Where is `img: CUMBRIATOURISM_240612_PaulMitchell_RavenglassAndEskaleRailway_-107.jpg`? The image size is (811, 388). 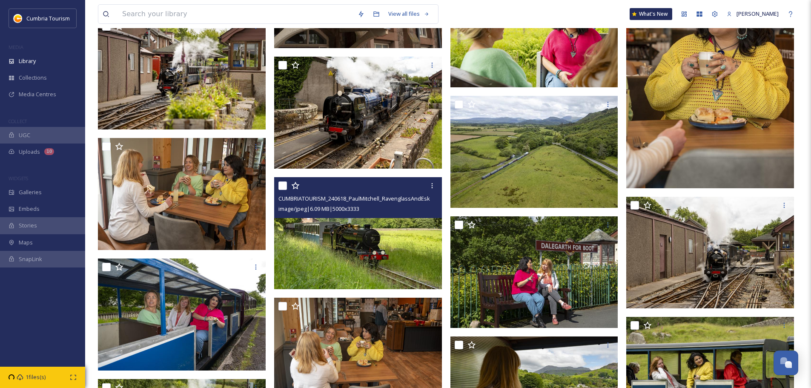
img: CUMBRIATOURISM_240612_PaulMitchell_RavenglassAndEskaleRailway_-107.jpg is located at coordinates (182, 74).